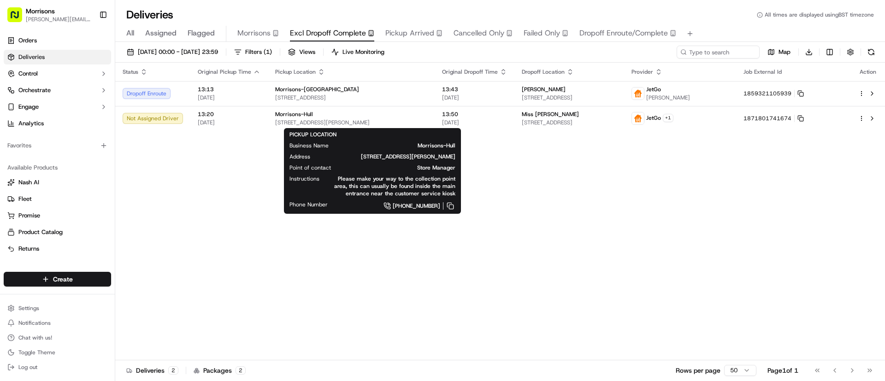 Image resolution: width=885 pixels, height=381 pixels. What do you see at coordinates (57, 249) in the screenshot?
I see `button: Returns` at bounding box center [57, 249].